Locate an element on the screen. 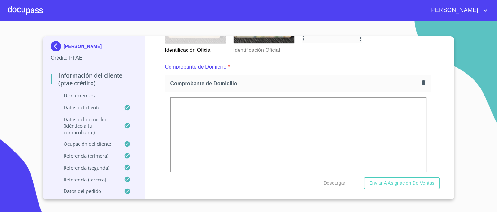 This screenshot has height=212, width=497. p: Documentos is located at coordinates (94, 95).